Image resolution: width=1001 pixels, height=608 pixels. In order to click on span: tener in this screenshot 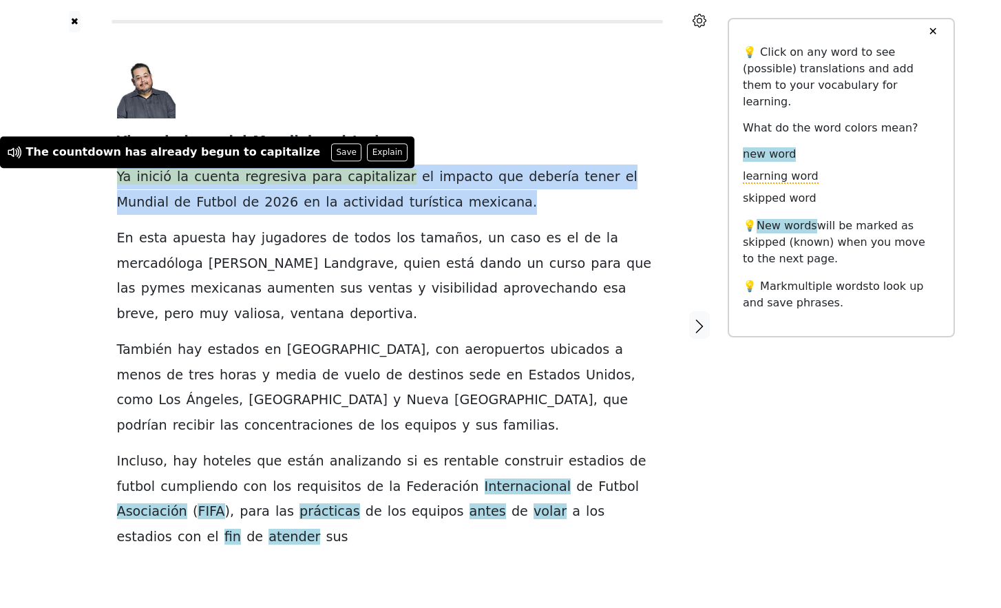, I will do `click(602, 177)`.